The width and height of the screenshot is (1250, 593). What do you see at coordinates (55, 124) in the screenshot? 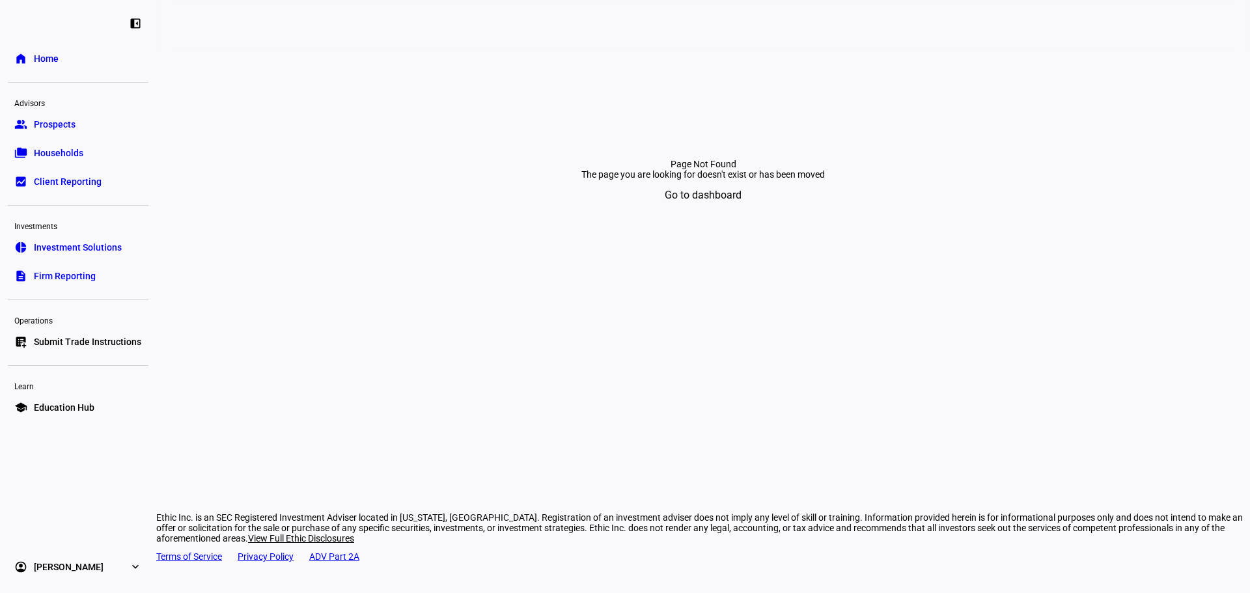
I see `span: Prospects` at bounding box center [55, 124].